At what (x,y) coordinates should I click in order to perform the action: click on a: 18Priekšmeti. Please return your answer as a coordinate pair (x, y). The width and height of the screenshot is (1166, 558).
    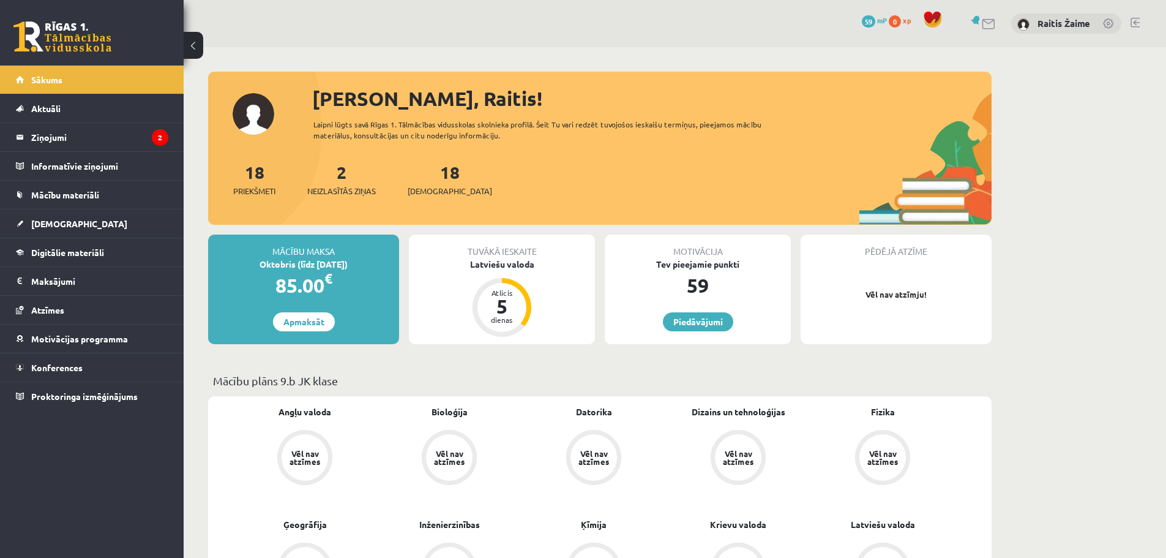
    Looking at the image, I should click on (254, 179).